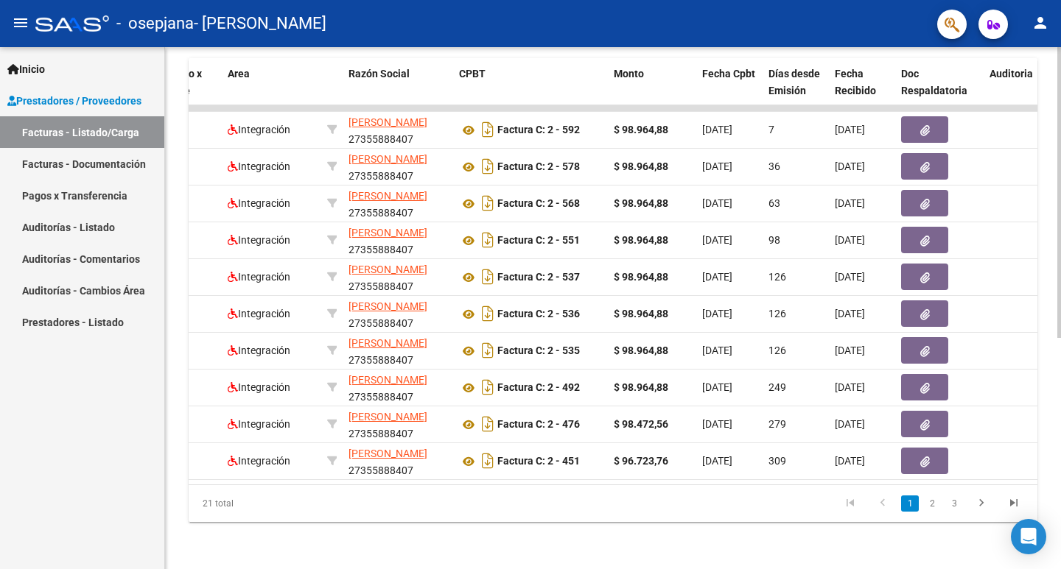 The height and width of the screenshot is (569, 1061). Describe the element at coordinates (628, 74) in the screenshot. I see `span: Monto` at that location.